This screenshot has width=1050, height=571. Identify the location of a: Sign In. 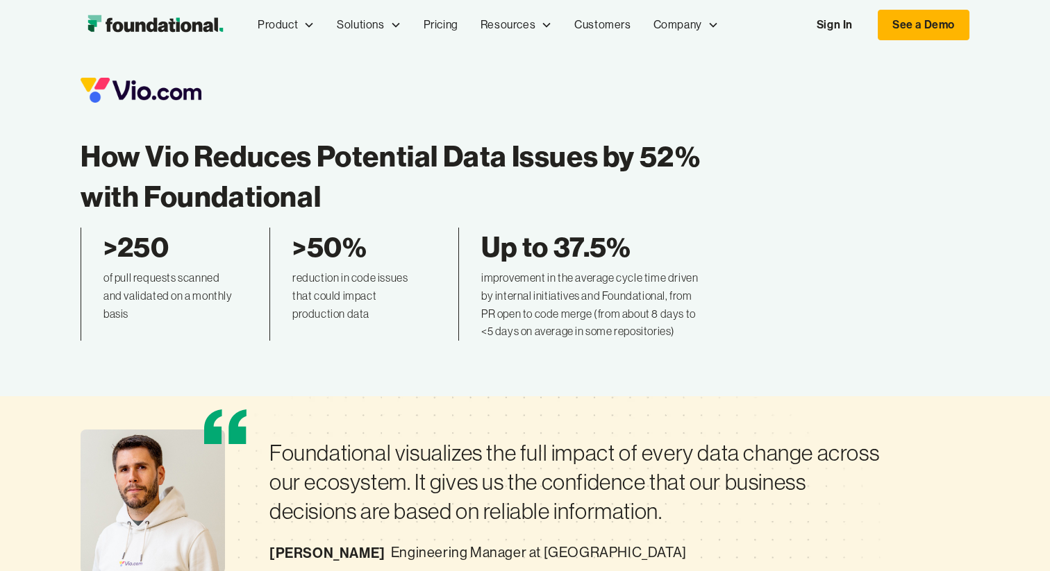
(835, 25).